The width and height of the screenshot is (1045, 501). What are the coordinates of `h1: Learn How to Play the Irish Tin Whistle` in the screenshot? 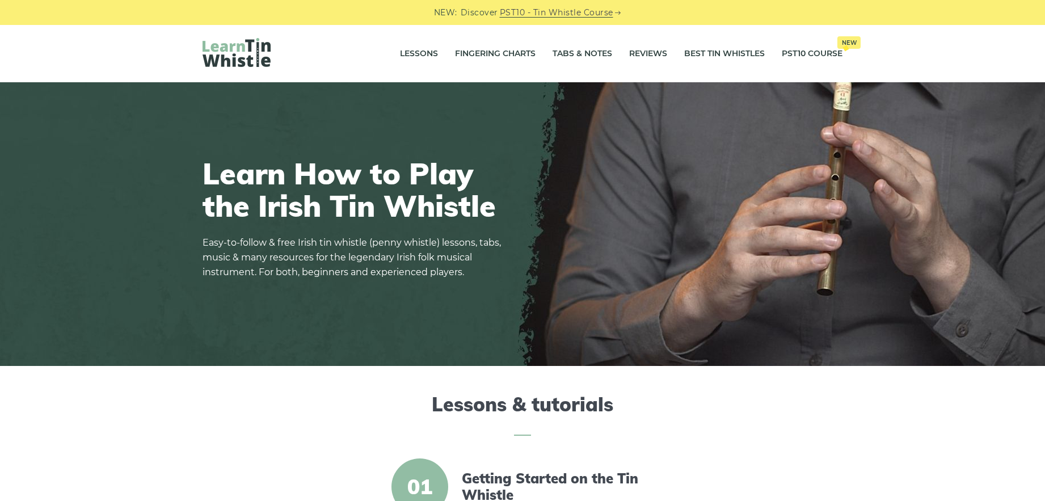 It's located at (356, 190).